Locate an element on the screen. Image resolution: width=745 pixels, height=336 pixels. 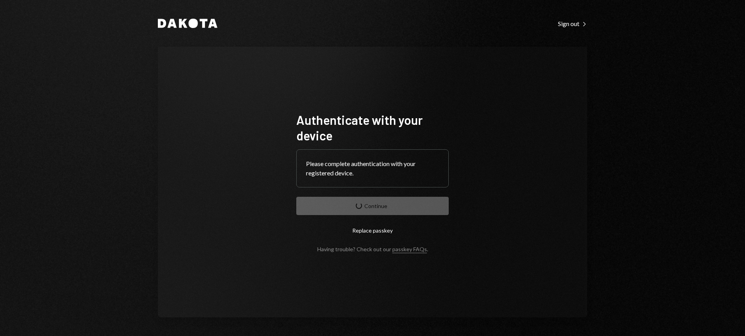
a: passkey FAQs is located at coordinates (409, 249).